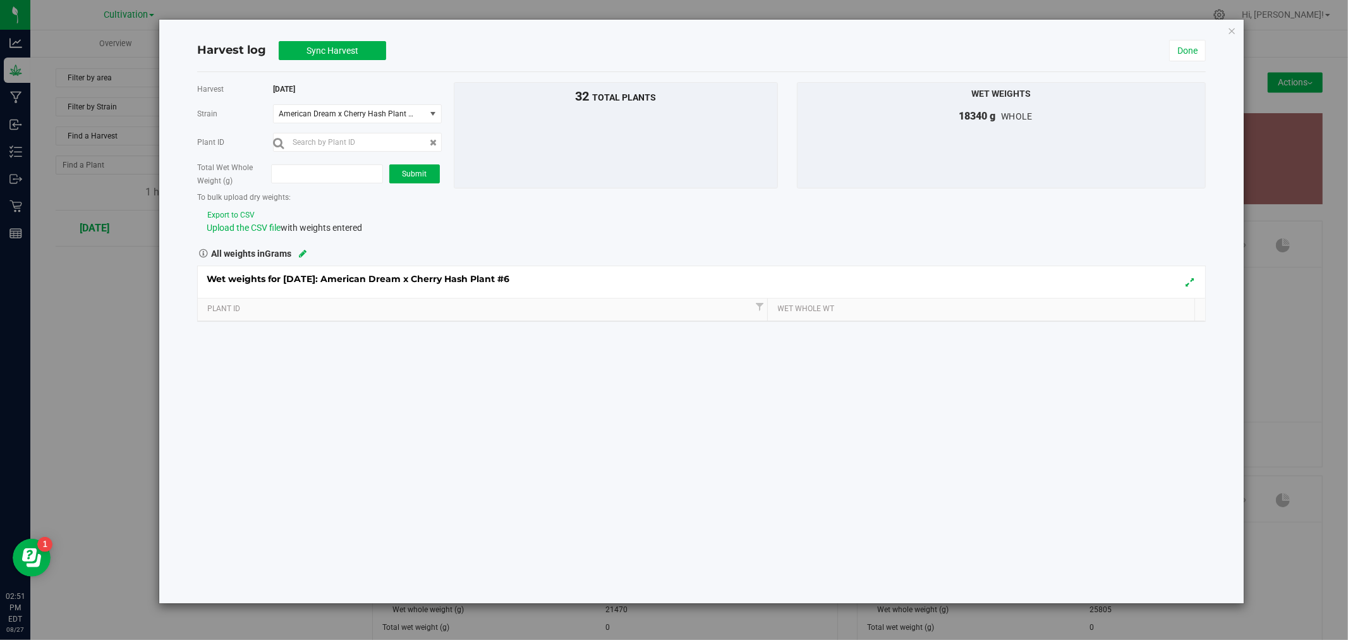 The height and width of the screenshot is (640, 1348). I want to click on div: with weights entered, so click(325, 228).